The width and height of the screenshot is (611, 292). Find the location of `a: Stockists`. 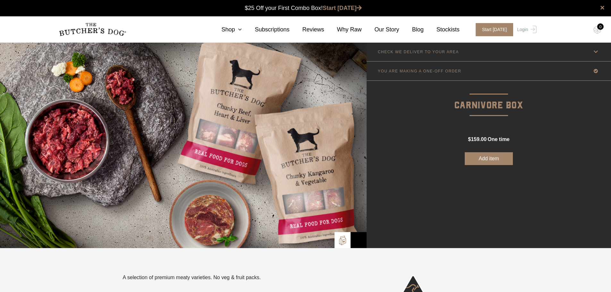

a: Stockists is located at coordinates (442, 30).